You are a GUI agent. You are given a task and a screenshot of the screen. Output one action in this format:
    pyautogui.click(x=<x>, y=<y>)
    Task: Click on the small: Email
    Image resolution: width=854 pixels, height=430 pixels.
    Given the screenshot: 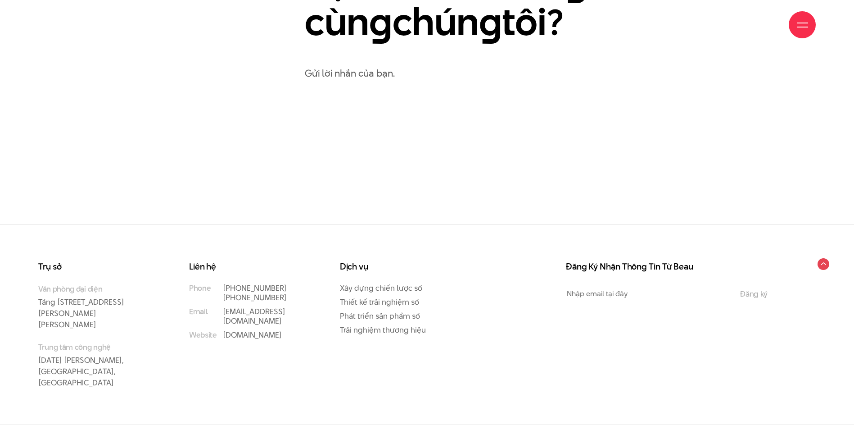 What is the action you would take?
    pyautogui.click(x=198, y=311)
    